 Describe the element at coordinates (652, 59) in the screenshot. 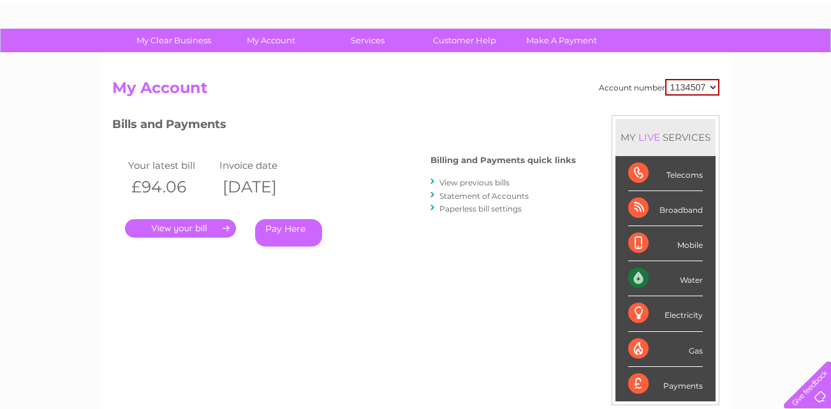

I see `a: Energy` at that location.